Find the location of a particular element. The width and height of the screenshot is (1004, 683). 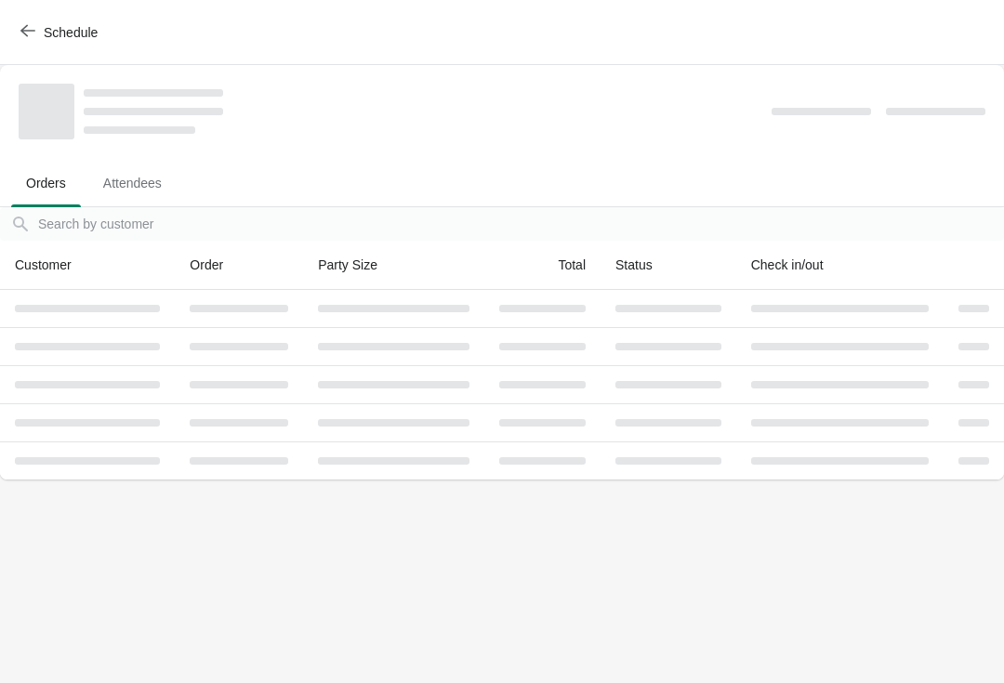

span: Attendees is located at coordinates (132, 183).